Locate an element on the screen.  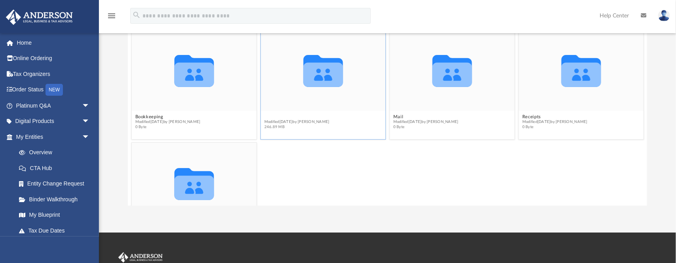
a: Tax Due Dates is located at coordinates (56, 231).